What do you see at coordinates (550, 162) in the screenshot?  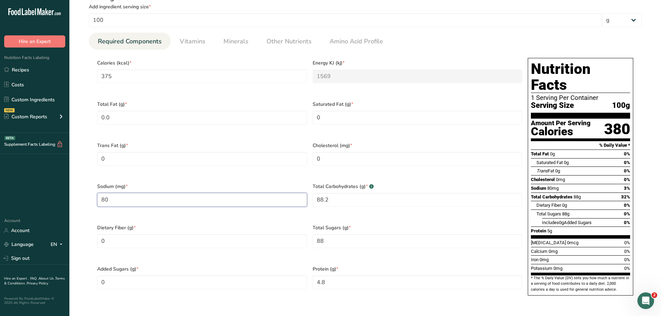 I see `span: Saturated Fat` at bounding box center [550, 162].